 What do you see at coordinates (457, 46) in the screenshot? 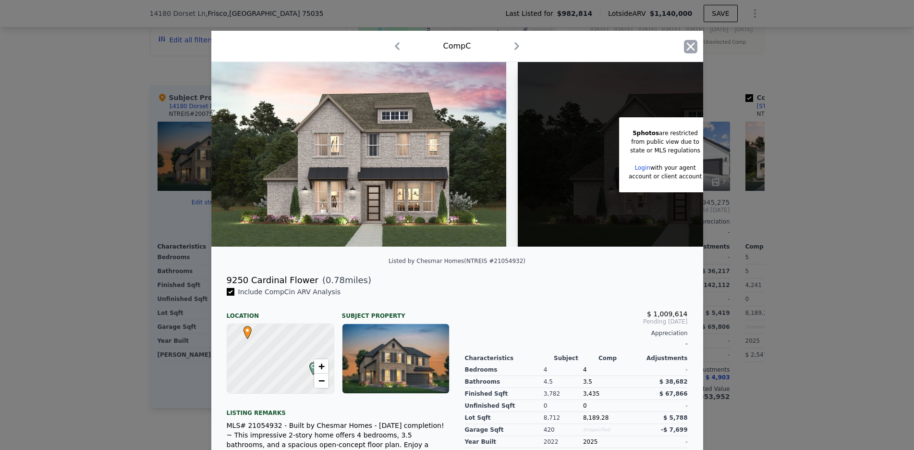
I see `div: Comp C` at bounding box center [457, 46].